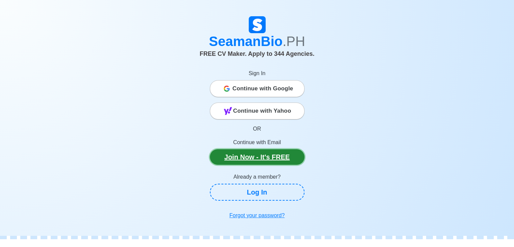 Image resolution: width=514 pixels, height=247 pixels. Describe the element at coordinates (257, 142) in the screenshot. I see `p: Continue with Email` at that location.